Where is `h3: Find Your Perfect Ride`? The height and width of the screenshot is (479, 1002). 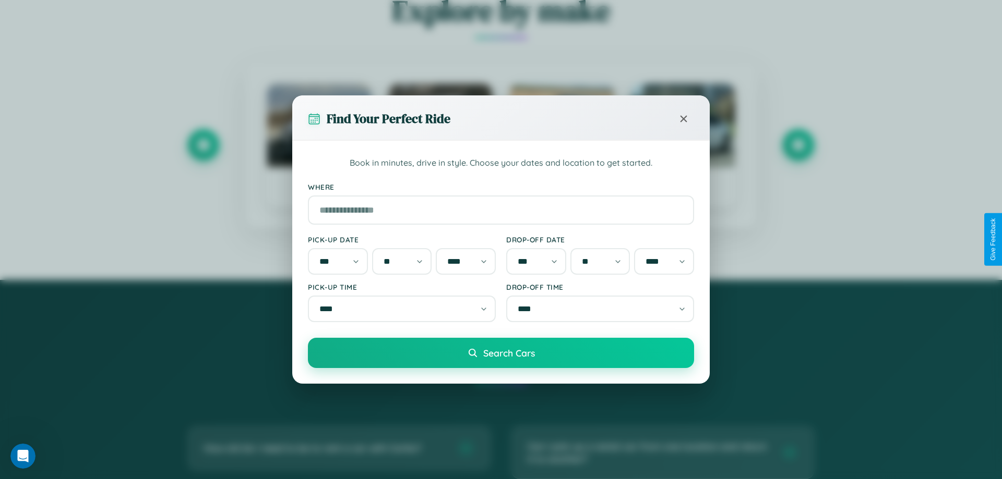 h3: Find Your Perfect Ride is located at coordinates (388, 118).